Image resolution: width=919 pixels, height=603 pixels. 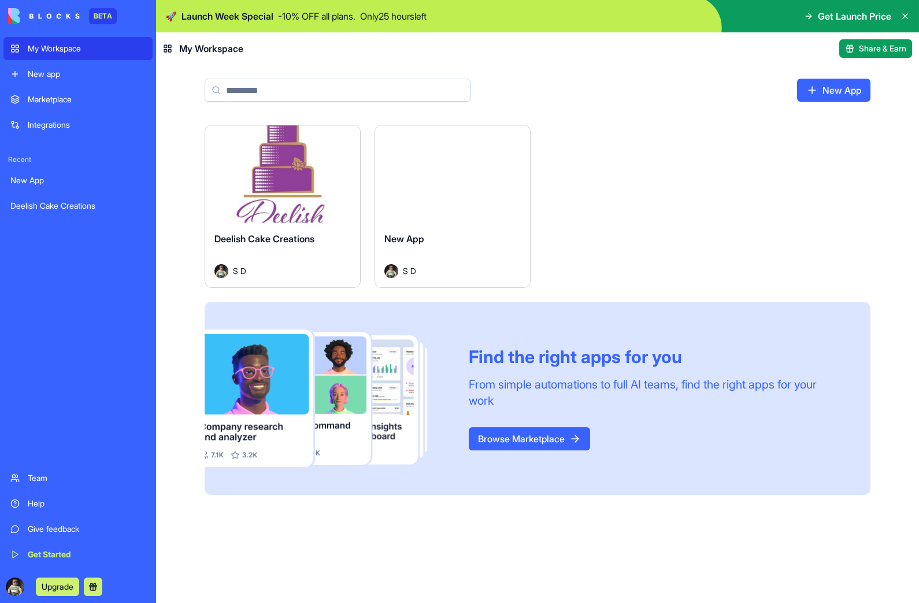 What do you see at coordinates (876, 49) in the screenshot?
I see `button: Share & Earn` at bounding box center [876, 49].